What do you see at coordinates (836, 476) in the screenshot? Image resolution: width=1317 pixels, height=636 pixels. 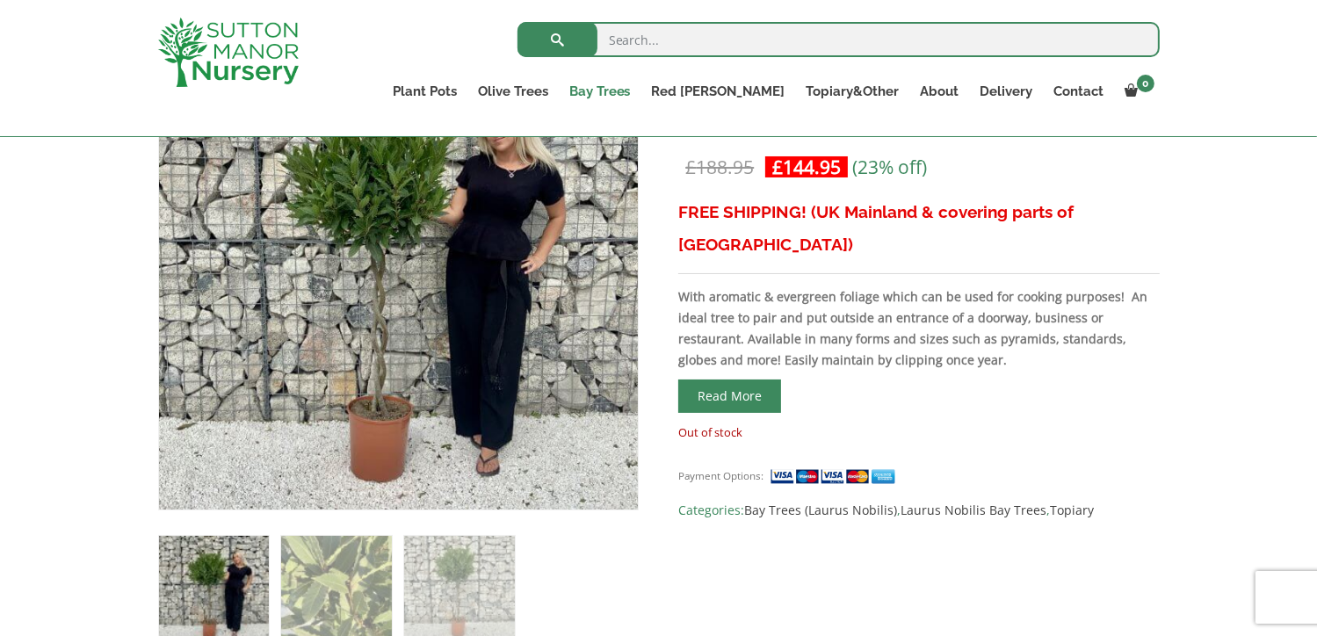 I see `img: payment supported` at bounding box center [836, 476].